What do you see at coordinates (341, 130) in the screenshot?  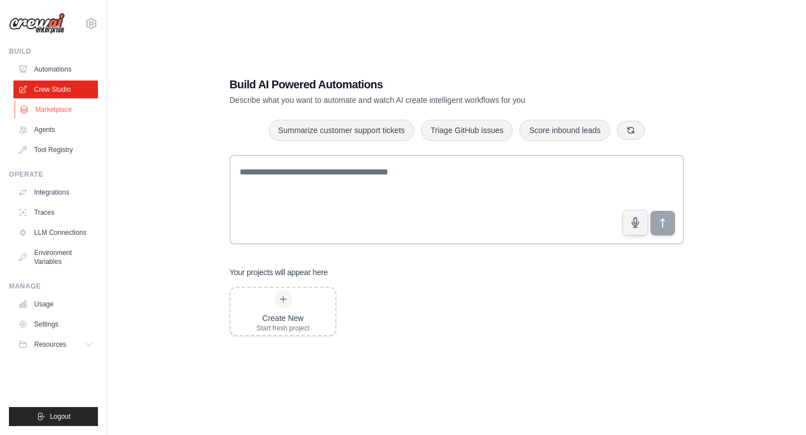 I see `button: Summarize customer support tickets` at bounding box center [341, 130].